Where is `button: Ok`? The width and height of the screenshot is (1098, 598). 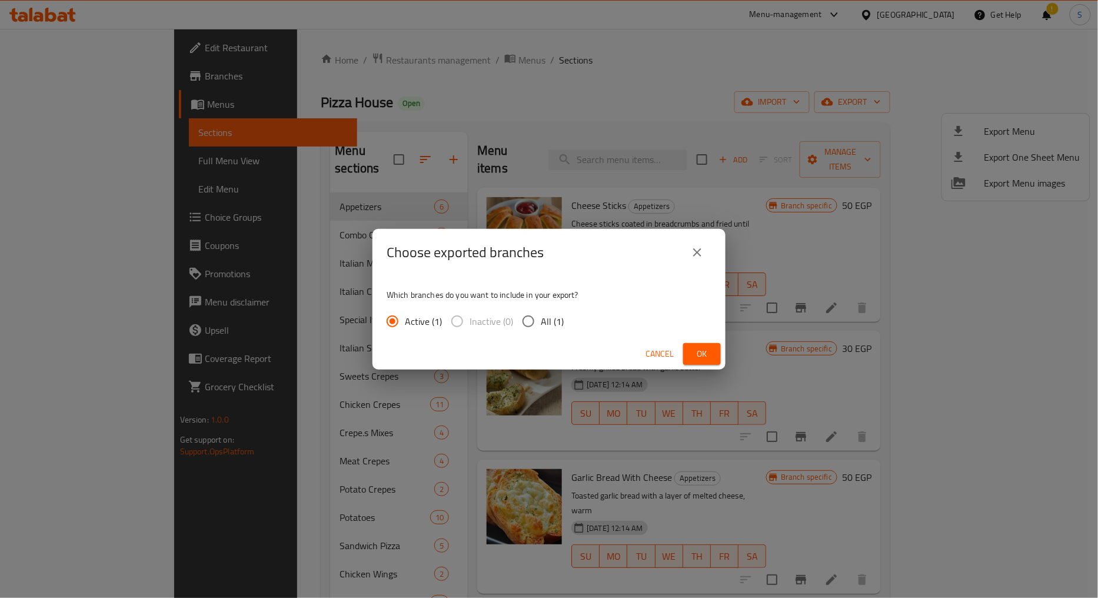
button: Ok is located at coordinates (702, 354).